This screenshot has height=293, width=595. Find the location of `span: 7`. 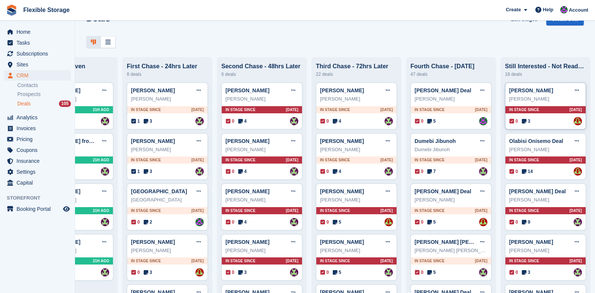

span: 7 is located at coordinates (431, 171).